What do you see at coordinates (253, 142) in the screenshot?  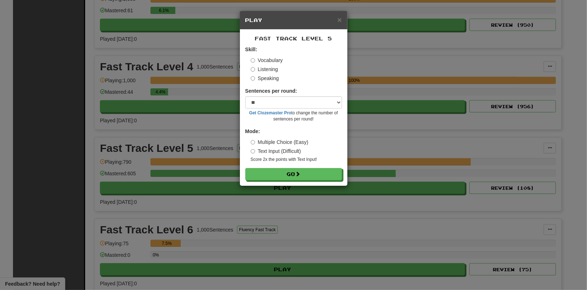 I see `input: Multiple Choice (Easy)` at bounding box center [253, 142].